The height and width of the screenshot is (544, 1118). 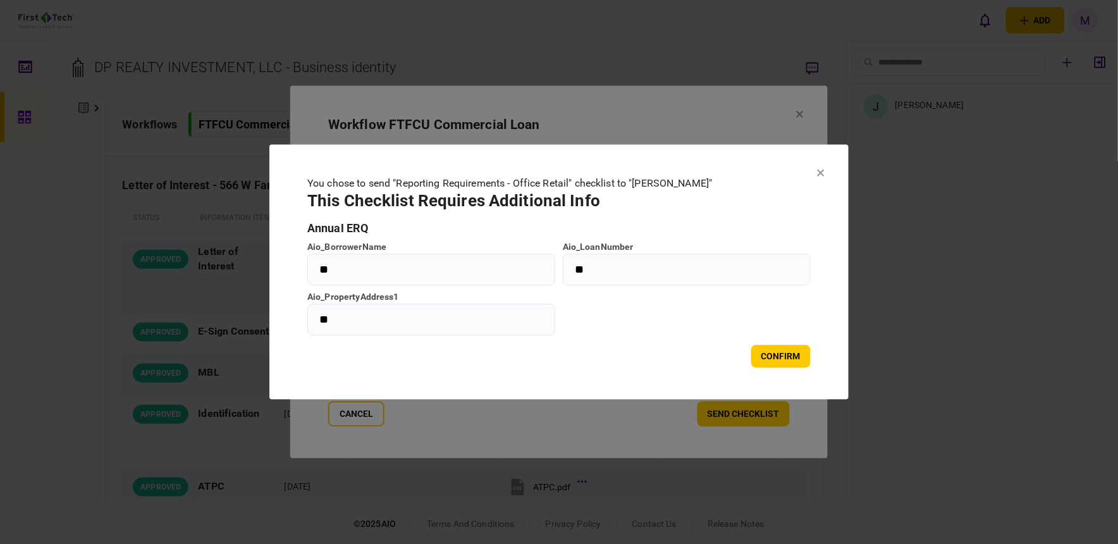 I want to click on h3: Annual ERQ, so click(x=559, y=229).